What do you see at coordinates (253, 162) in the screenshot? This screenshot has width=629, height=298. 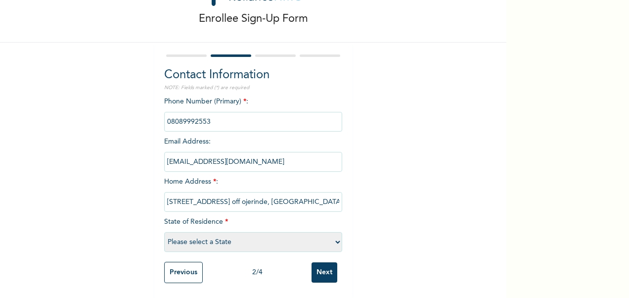 I see `input: Enter email Address` at bounding box center [253, 162].